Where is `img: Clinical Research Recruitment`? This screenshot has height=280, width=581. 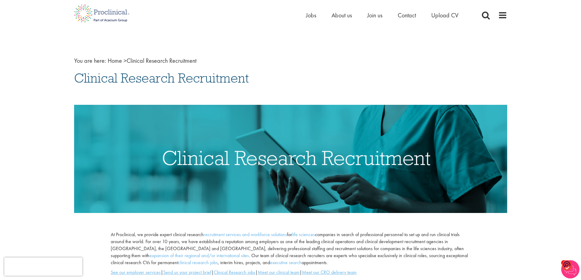
img: Clinical Research Recruitment is located at coordinates (291, 159).